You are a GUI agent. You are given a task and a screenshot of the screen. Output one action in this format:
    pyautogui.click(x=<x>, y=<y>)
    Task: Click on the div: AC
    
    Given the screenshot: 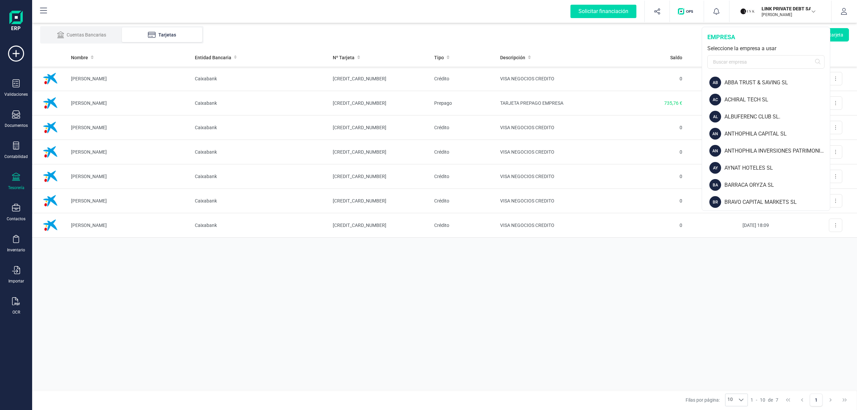 What is the action you would take?
    pyautogui.click(x=715, y=99)
    